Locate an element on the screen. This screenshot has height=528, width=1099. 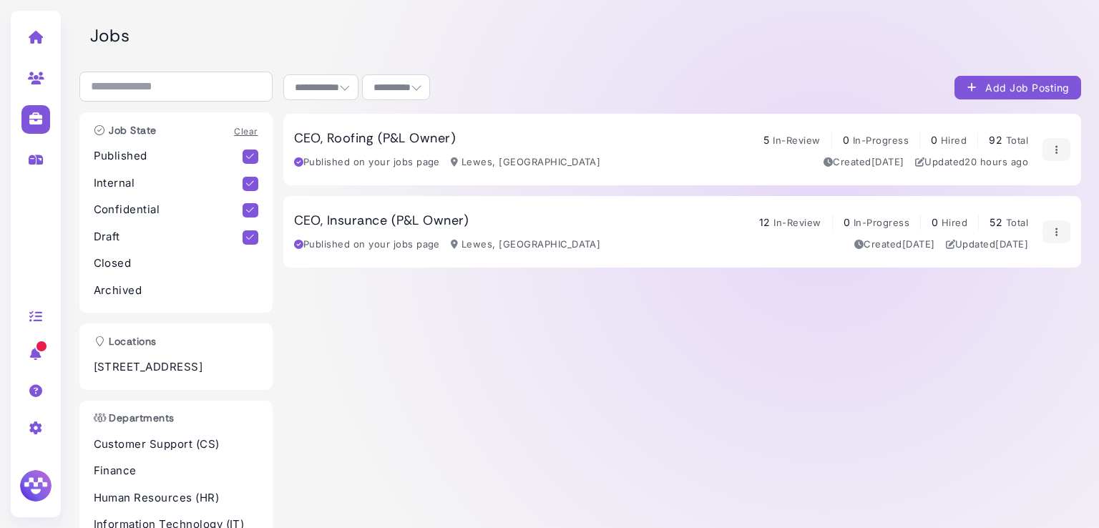
h3: CEO, Roofing (P&L Owner) is located at coordinates (375, 139).